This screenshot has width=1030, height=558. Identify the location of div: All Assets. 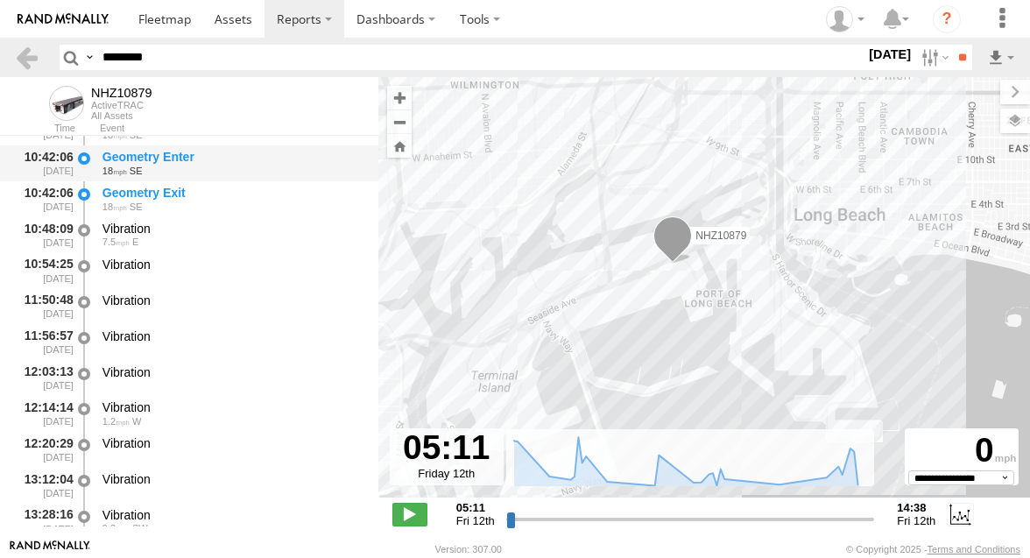
(122, 116).